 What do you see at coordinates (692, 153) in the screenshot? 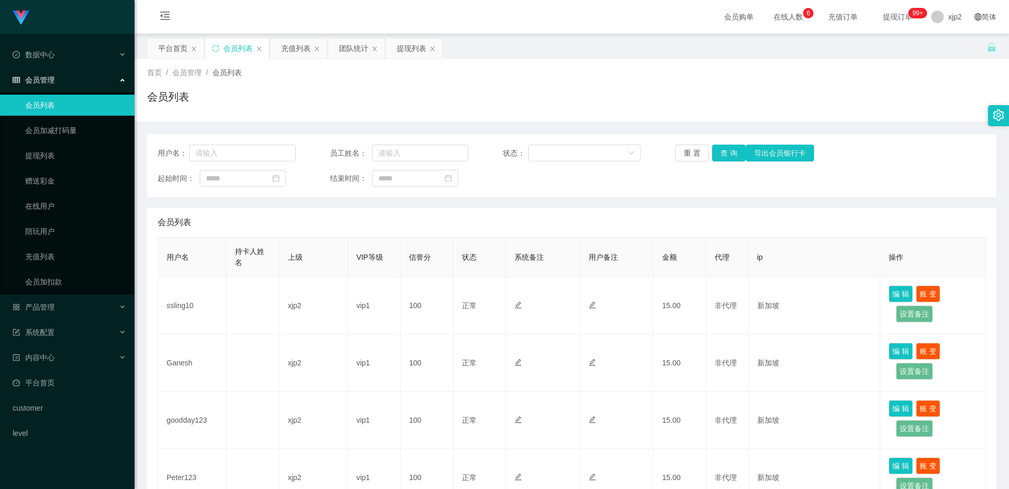
I see `button: 重 置` at bounding box center [692, 153].